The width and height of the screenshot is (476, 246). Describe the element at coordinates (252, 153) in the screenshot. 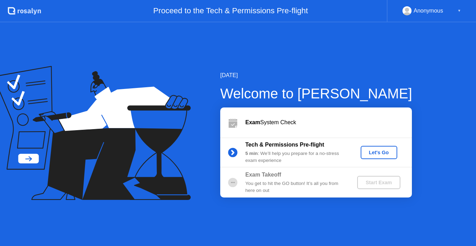

I see `b: 5 min` at that location.